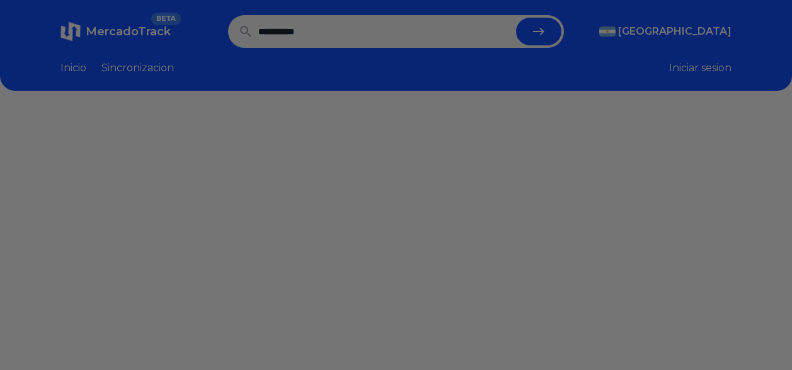 This screenshot has height=370, width=792. What do you see at coordinates (73, 68) in the screenshot?
I see `a: Inicio` at bounding box center [73, 68].